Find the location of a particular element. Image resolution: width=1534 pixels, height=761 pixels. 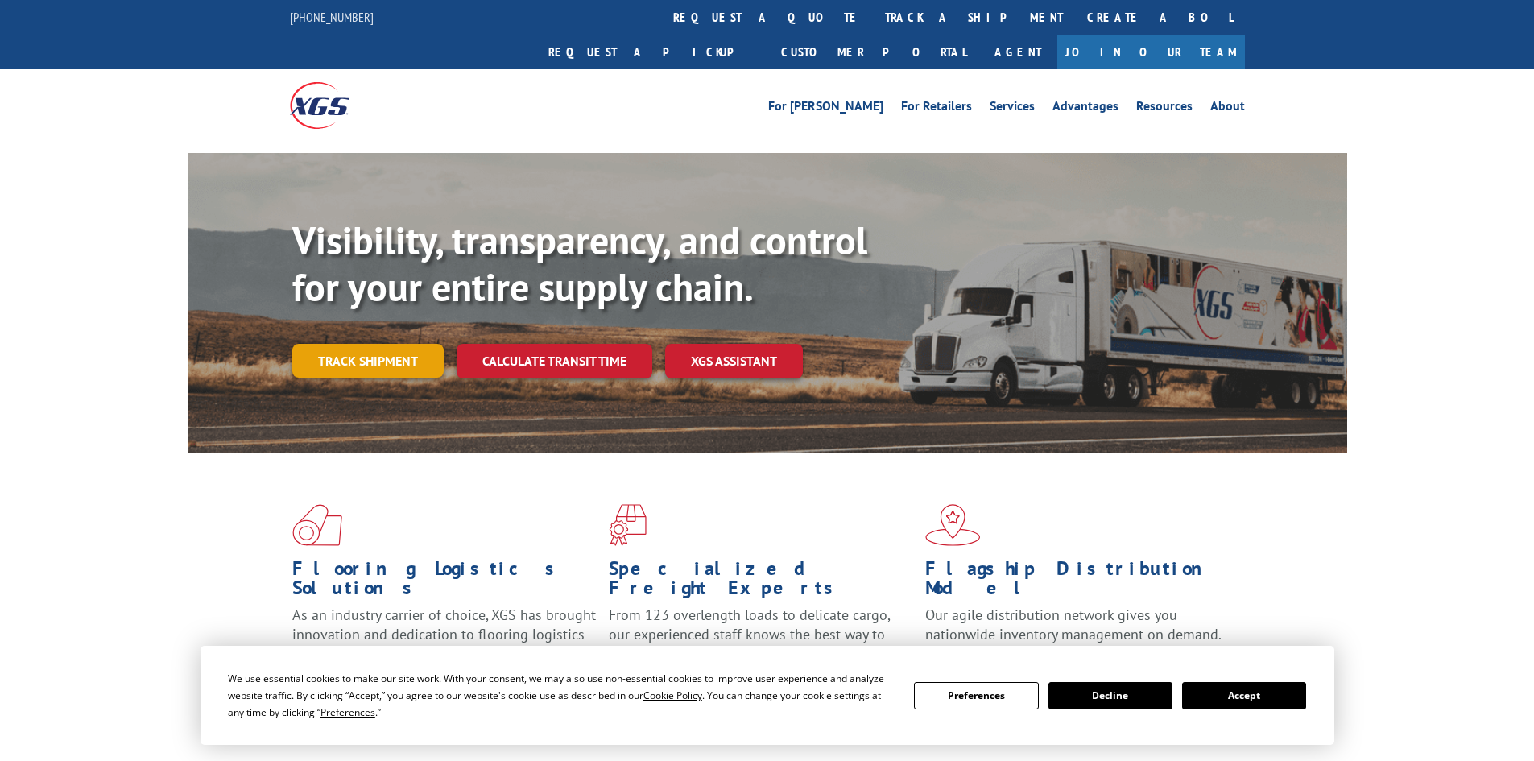

button: Accept is located at coordinates (1244, 696).